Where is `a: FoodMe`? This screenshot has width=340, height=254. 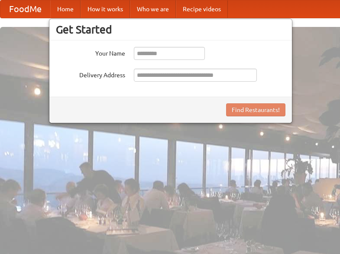 a: FoodMe is located at coordinates (25, 9).